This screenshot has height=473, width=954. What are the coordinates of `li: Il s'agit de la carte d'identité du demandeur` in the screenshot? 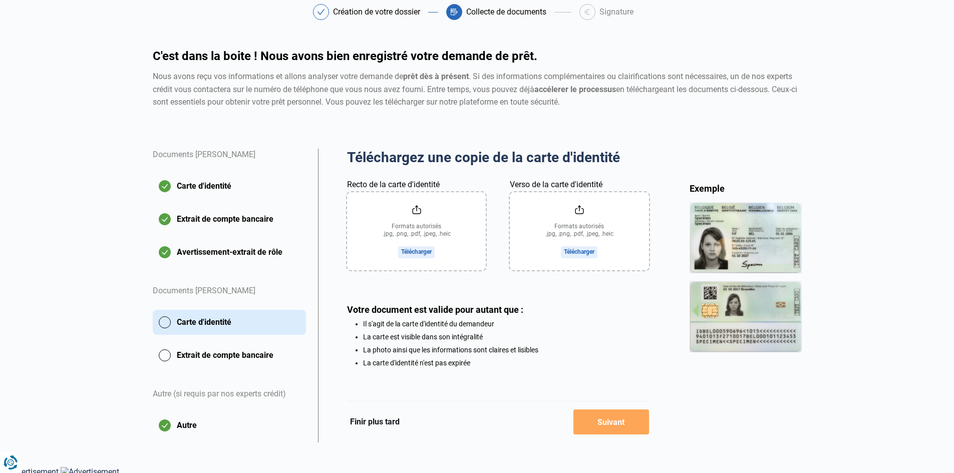 It's located at (506, 324).